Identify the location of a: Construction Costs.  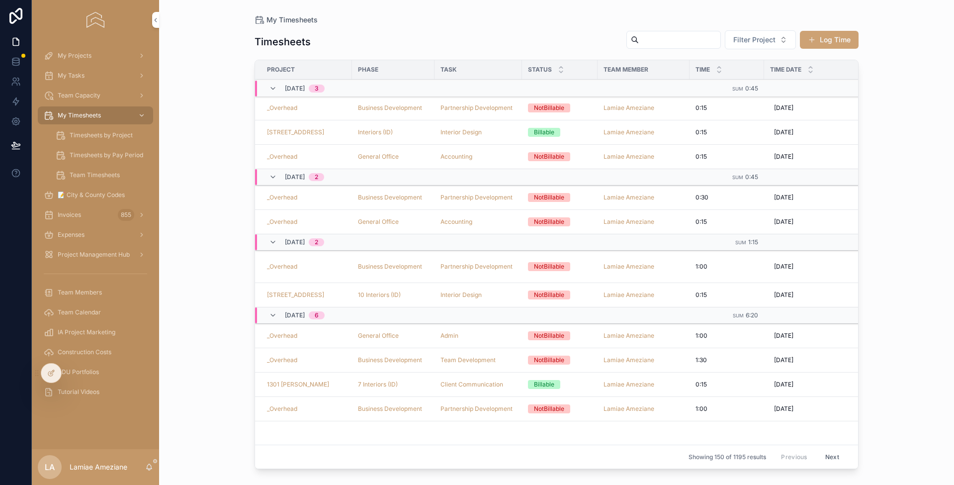
(95, 352).